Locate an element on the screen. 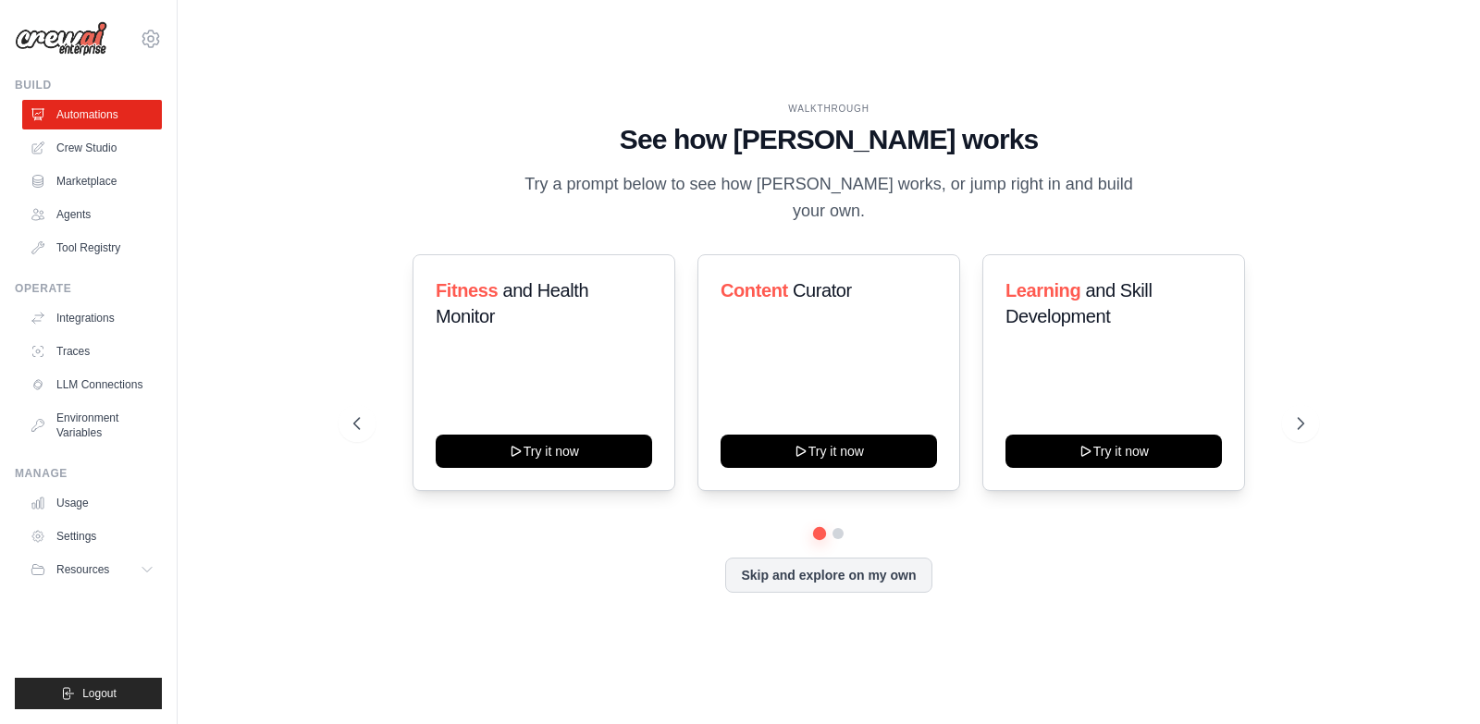 The image size is (1480, 724). span: Curator is located at coordinates (822, 290).